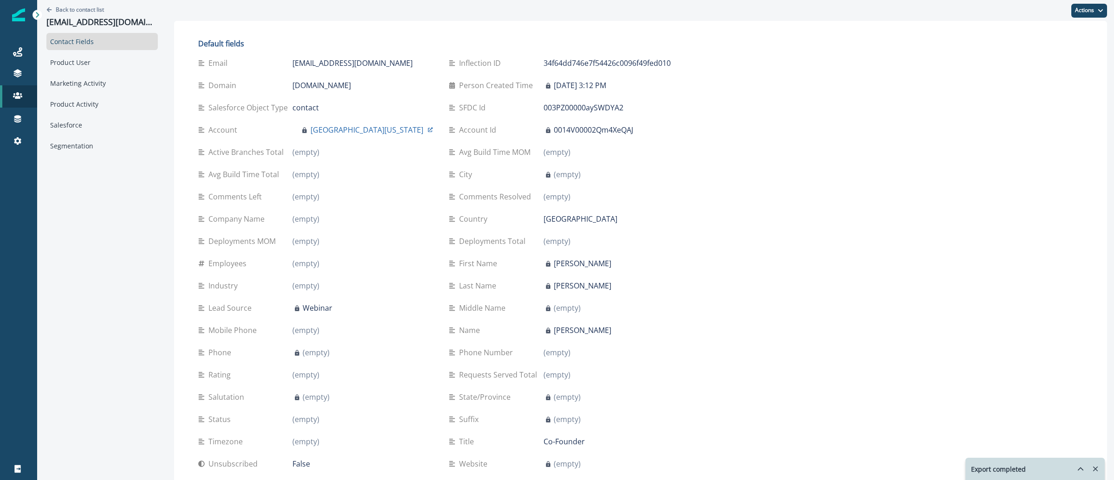  Describe the element at coordinates (583, 108) in the screenshot. I see `p: 003PZ00000aySWDYA2` at that location.